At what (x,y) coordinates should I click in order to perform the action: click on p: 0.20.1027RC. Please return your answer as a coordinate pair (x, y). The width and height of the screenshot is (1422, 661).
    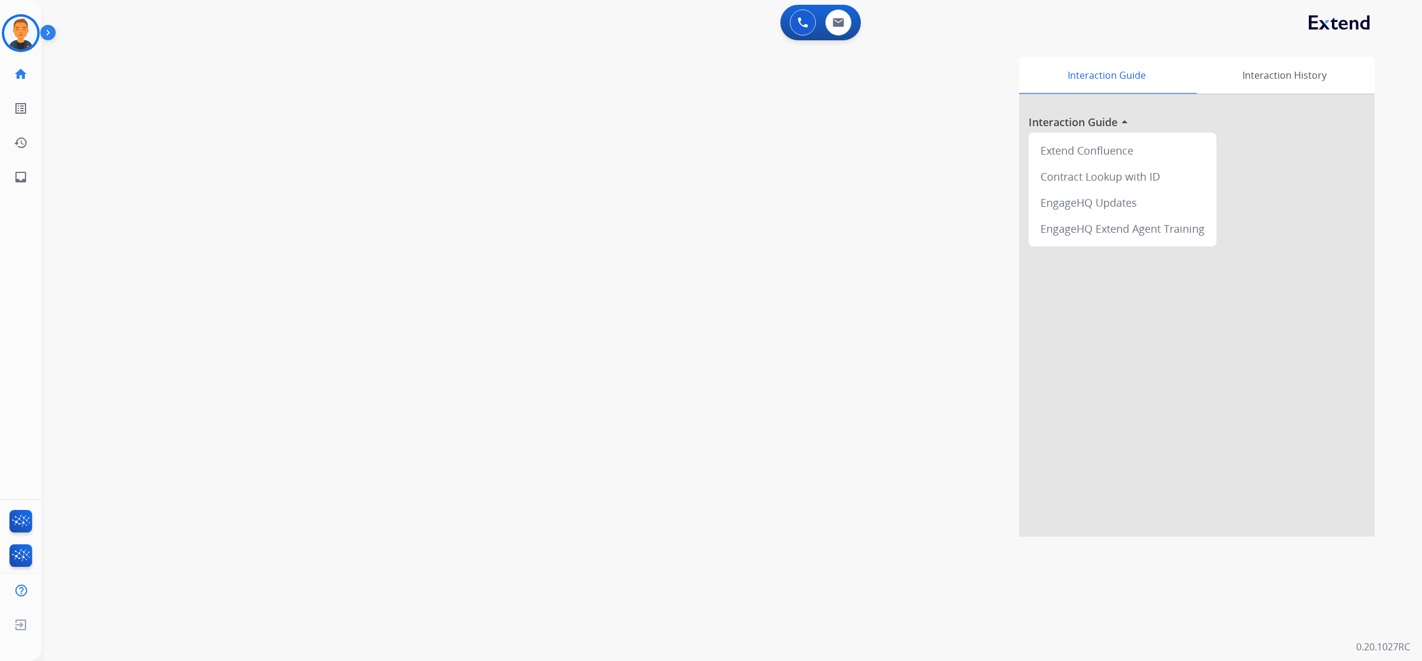
    Looking at the image, I should click on (1383, 647).